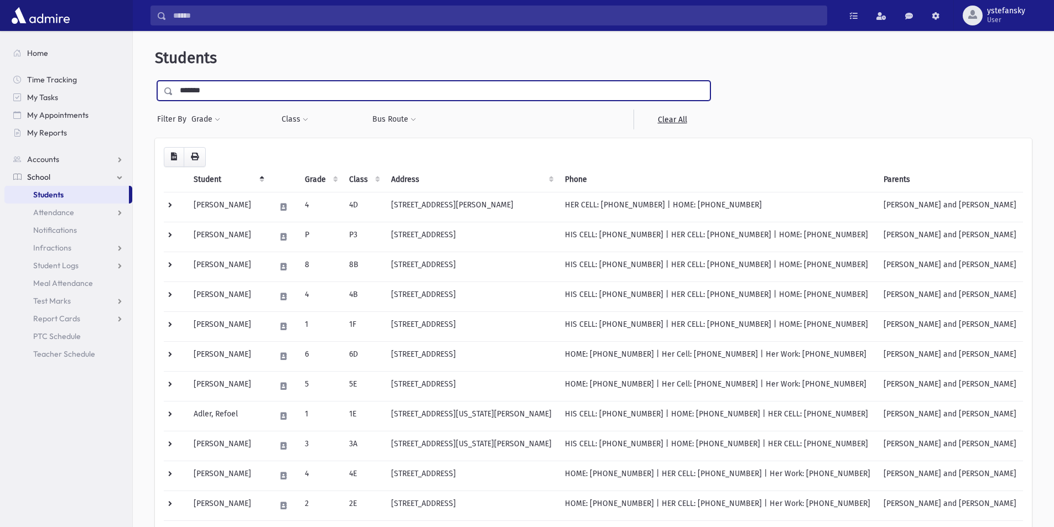 This screenshot has height=527, width=1054. Describe the element at coordinates (56, 319) in the screenshot. I see `span: Report Cards` at that location.